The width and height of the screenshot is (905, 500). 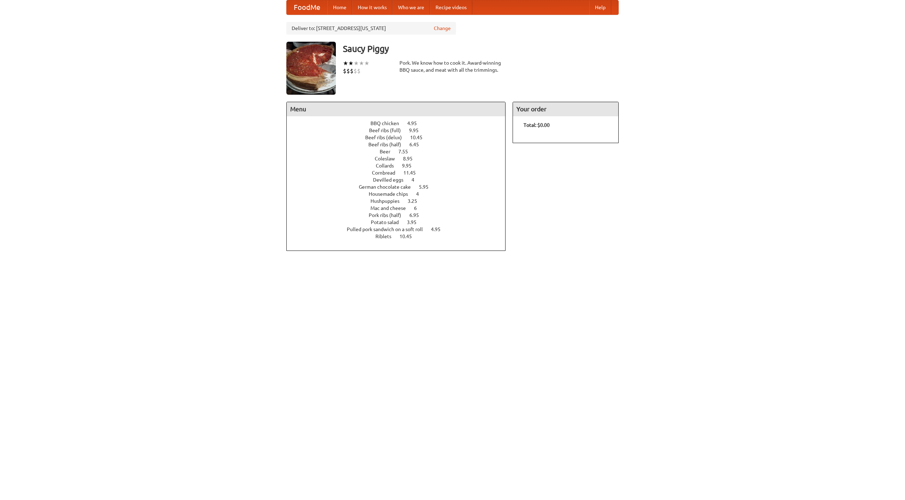 What do you see at coordinates (400, 152) in the screenshot?
I see `a: Beer 7.55` at bounding box center [400, 152].